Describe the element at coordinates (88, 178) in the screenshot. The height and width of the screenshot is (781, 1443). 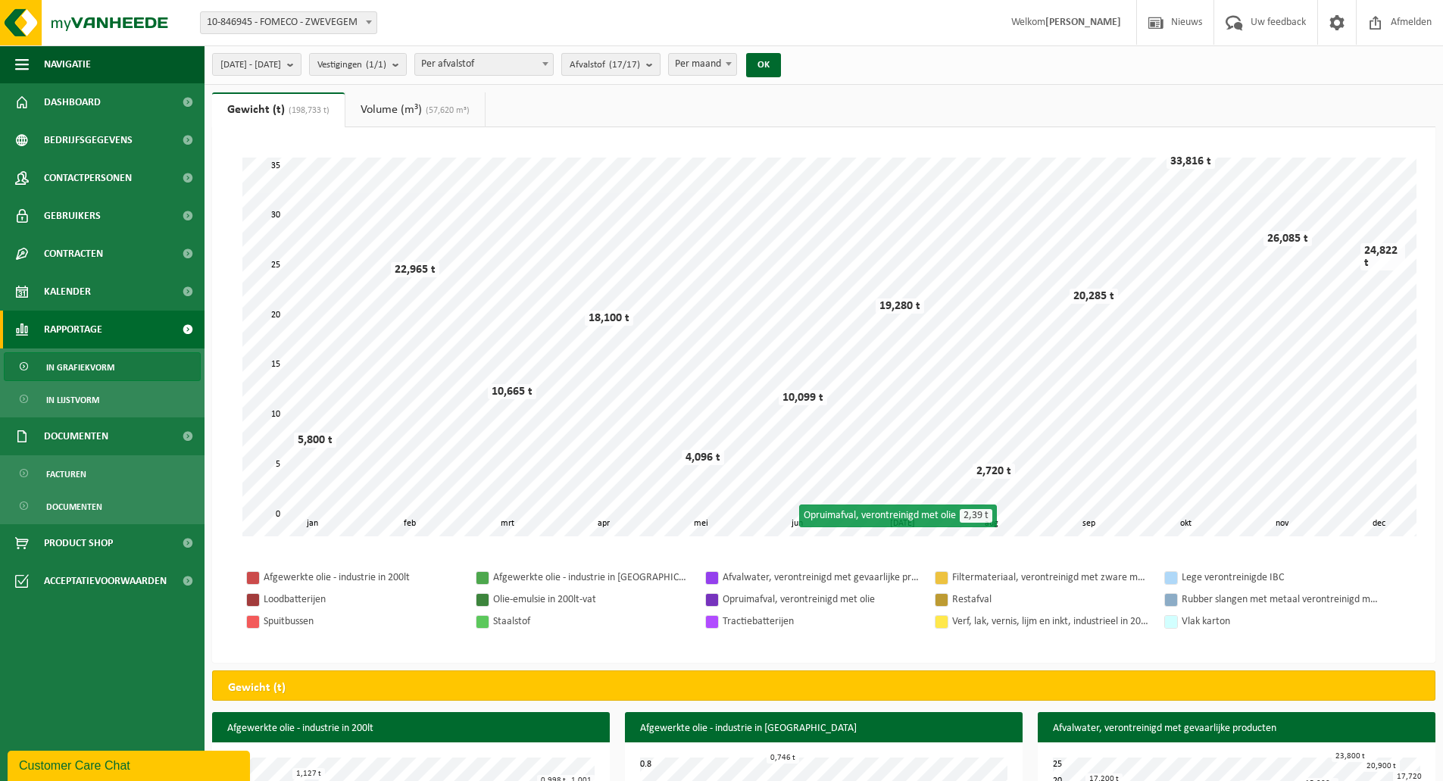
I see `span: Contactpersonen` at that location.